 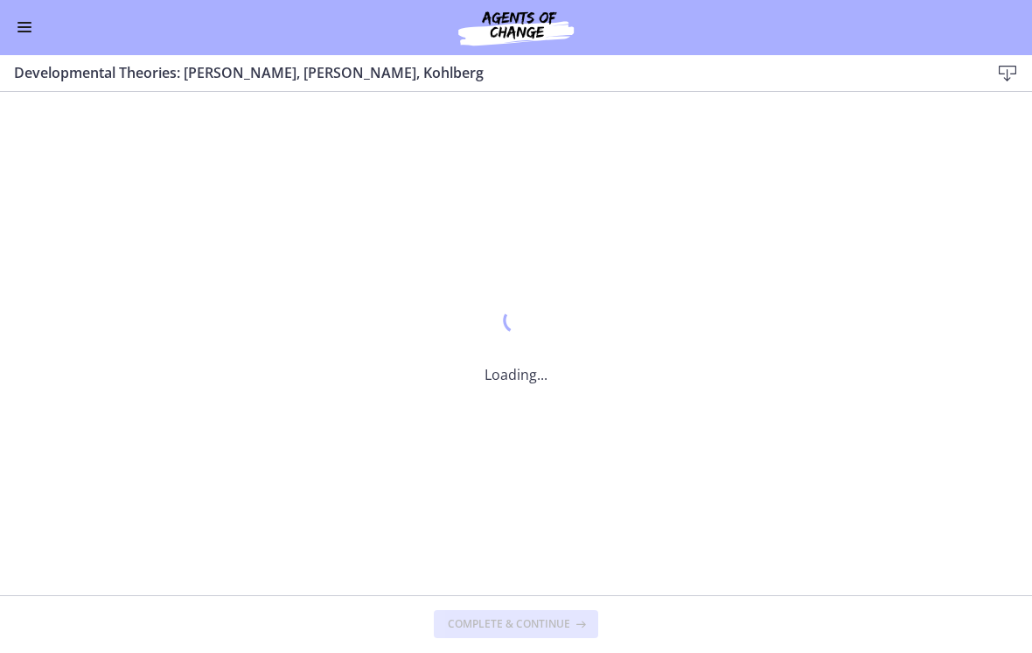 What do you see at coordinates (516, 375) in the screenshot?
I see `p: Loading...` at bounding box center [516, 375].